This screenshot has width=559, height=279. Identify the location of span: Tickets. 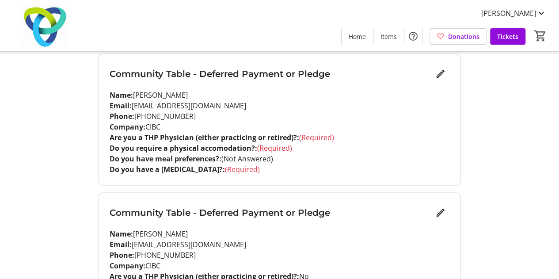
(508, 36).